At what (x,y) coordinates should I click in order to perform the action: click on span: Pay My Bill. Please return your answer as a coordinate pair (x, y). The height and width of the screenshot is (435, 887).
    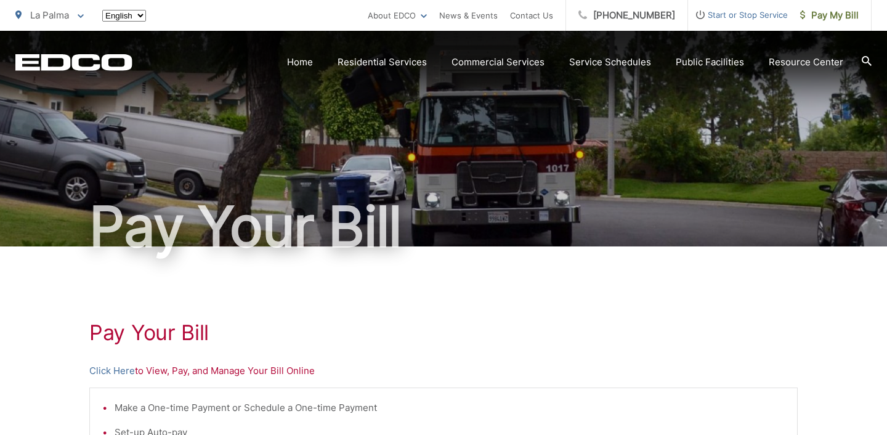
    Looking at the image, I should click on (829, 15).